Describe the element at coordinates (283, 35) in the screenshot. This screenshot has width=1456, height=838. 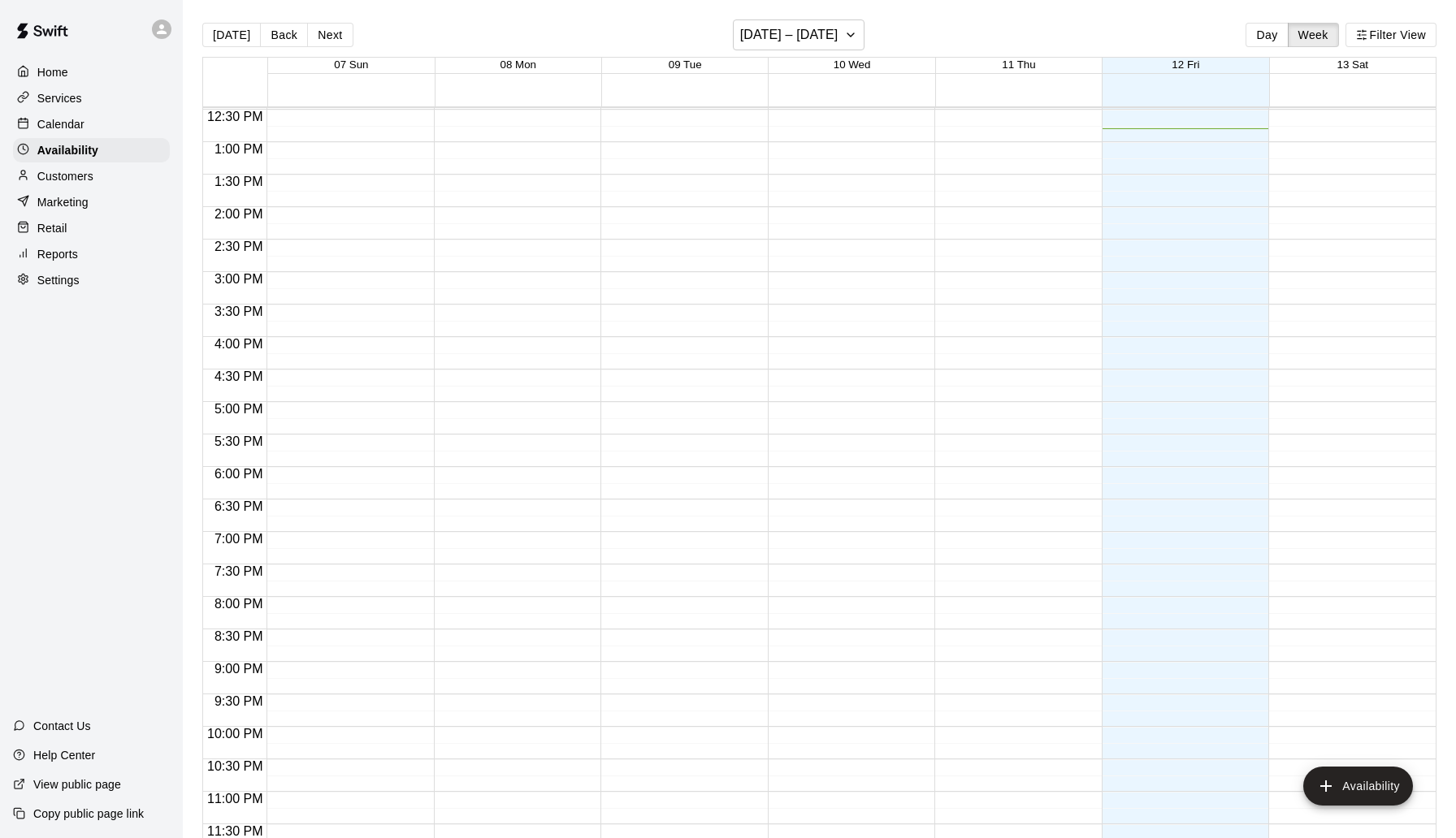
I see `button: Back` at that location.